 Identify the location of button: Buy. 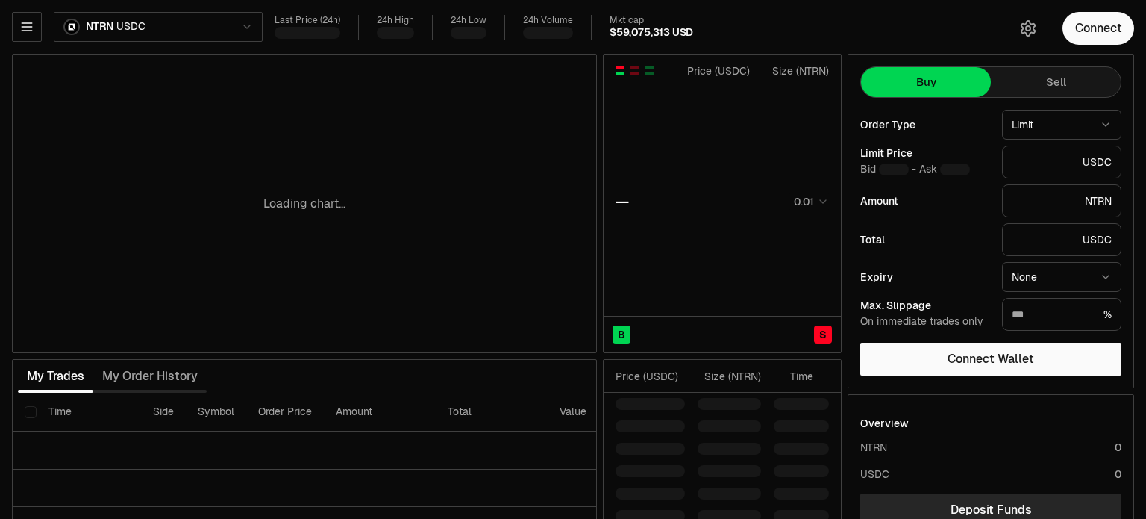
(926, 82).